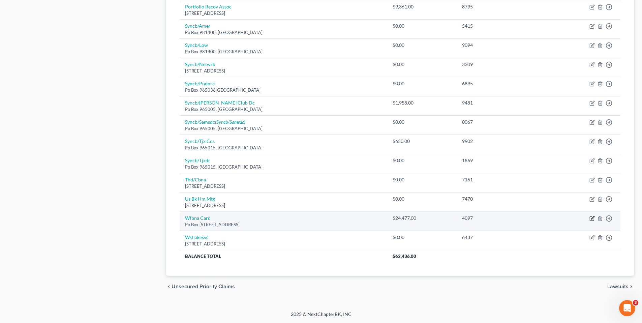 The image size is (642, 323). I want to click on a: Thd/Cbna, so click(196, 179).